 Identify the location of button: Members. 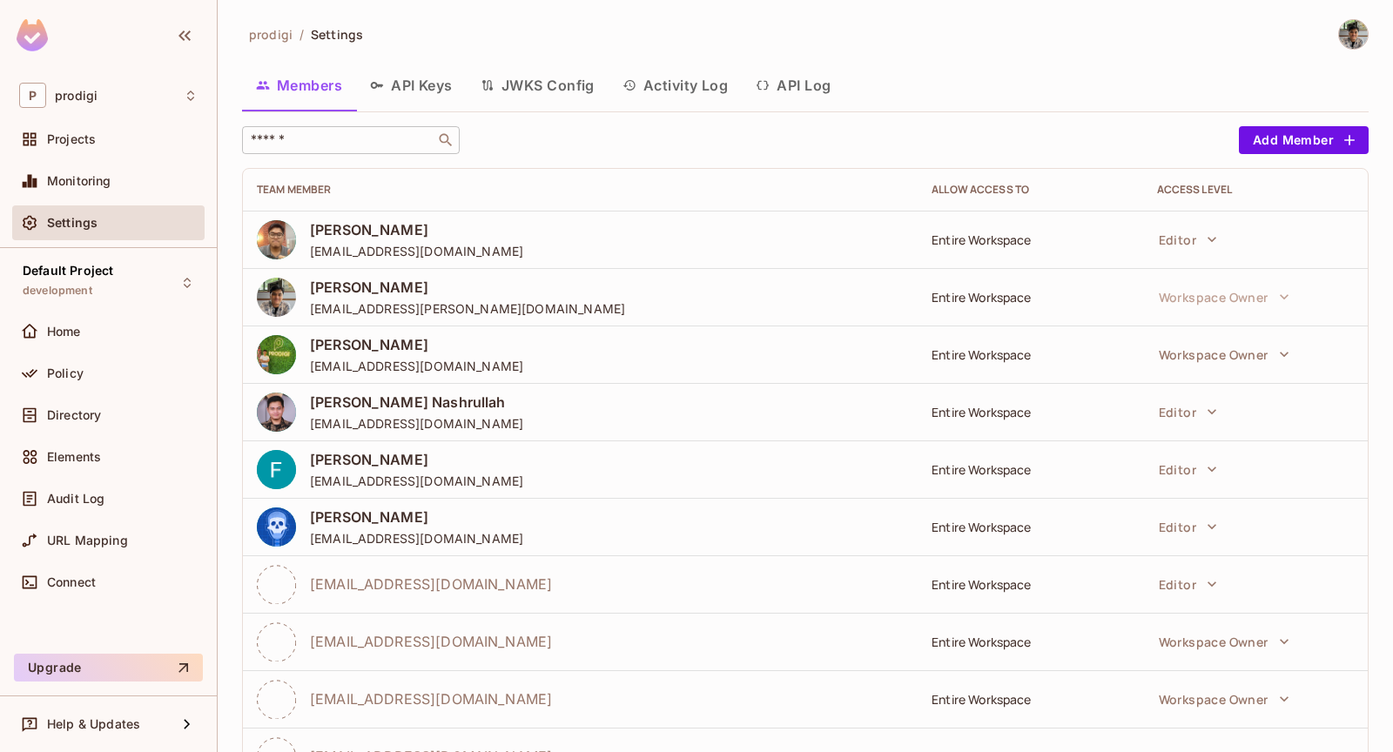
(299, 85).